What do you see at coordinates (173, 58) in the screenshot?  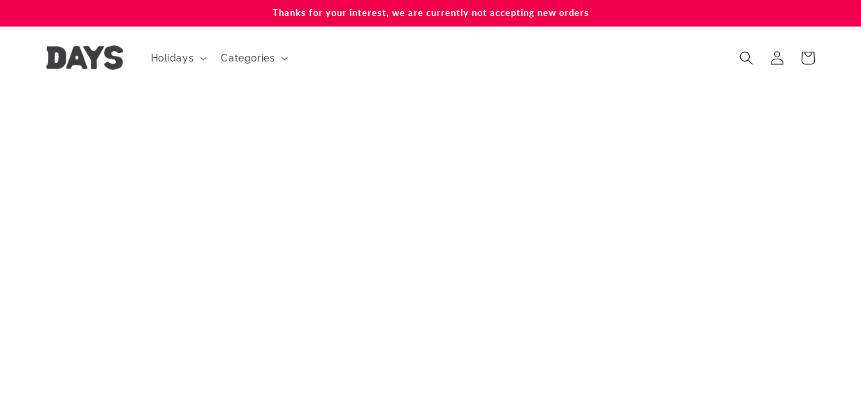 I see `span: Holidays` at bounding box center [173, 58].